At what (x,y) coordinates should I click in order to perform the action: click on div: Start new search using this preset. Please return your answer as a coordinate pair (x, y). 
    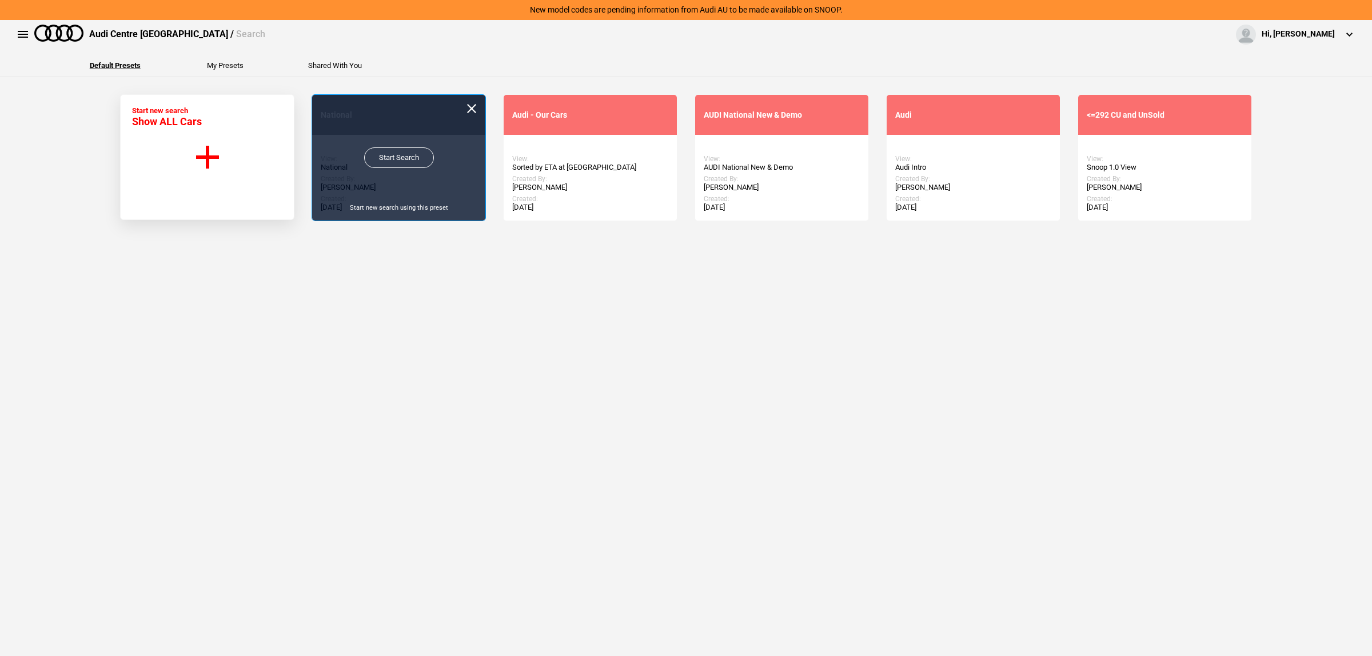
    Looking at the image, I should click on (398, 207).